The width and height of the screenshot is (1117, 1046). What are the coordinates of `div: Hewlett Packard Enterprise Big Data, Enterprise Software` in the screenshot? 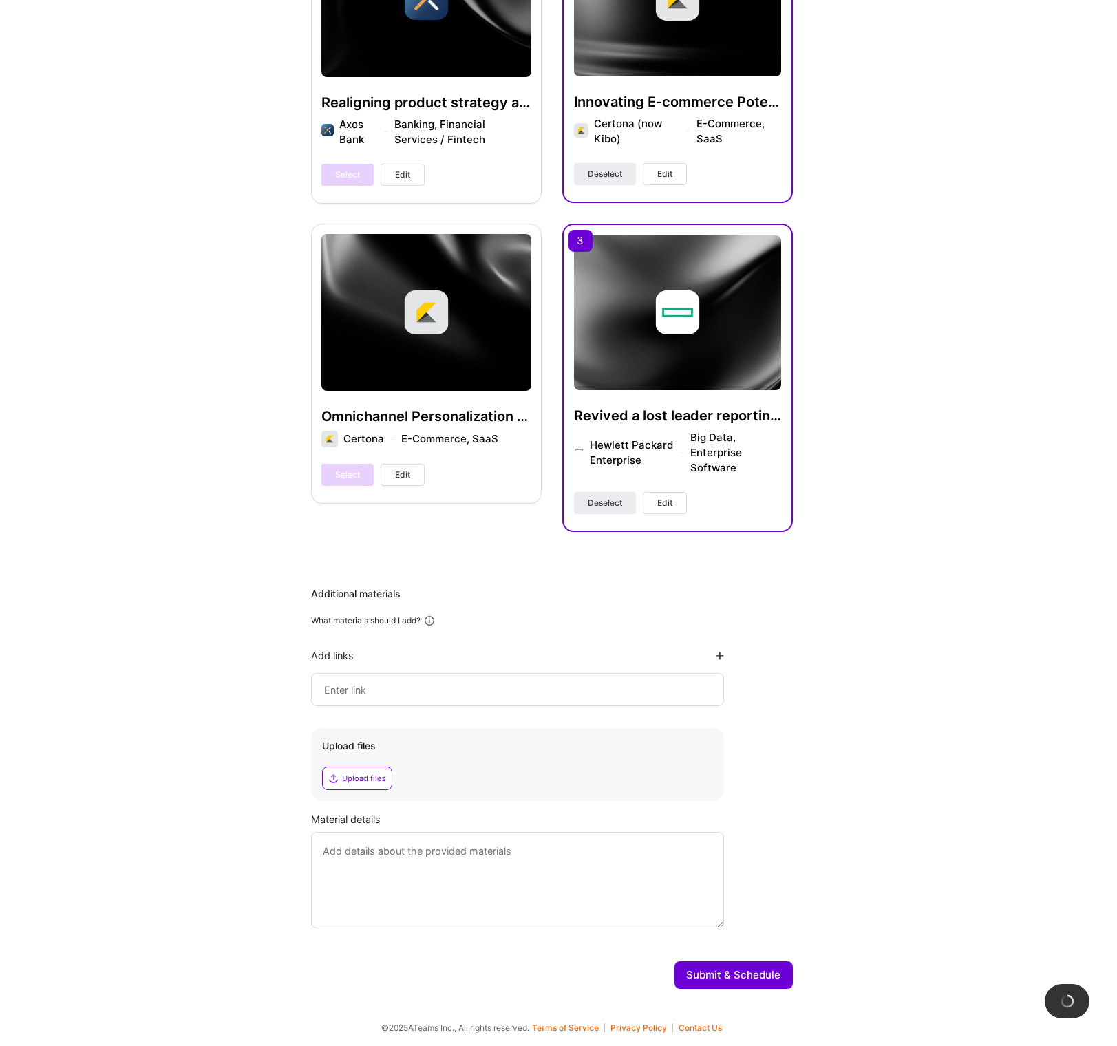 It's located at (685, 453).